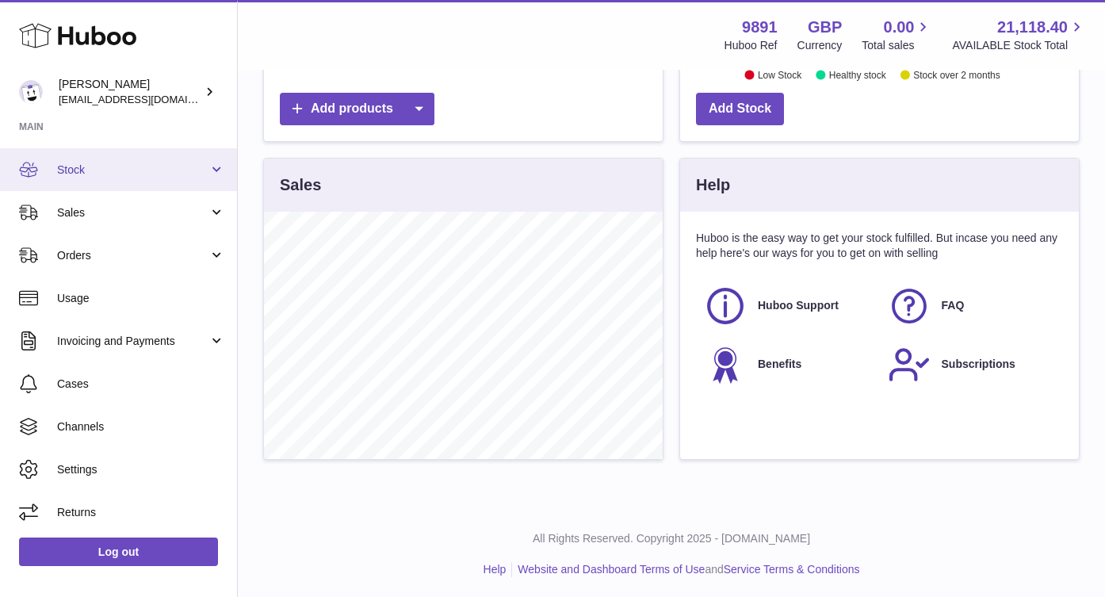 The image size is (1105, 597). What do you see at coordinates (495, 569) in the screenshot?
I see `a: Help` at bounding box center [495, 569].